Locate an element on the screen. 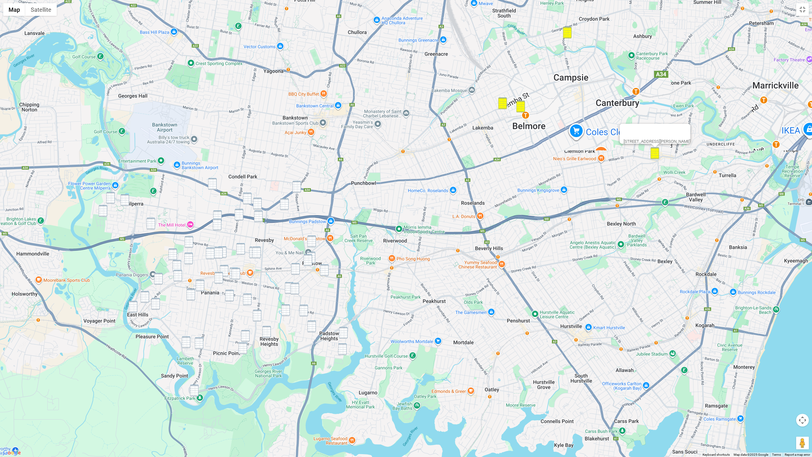  div: 7 Baddeley Street, PADSTOW NSW 2211 is located at coordinates (295, 269).